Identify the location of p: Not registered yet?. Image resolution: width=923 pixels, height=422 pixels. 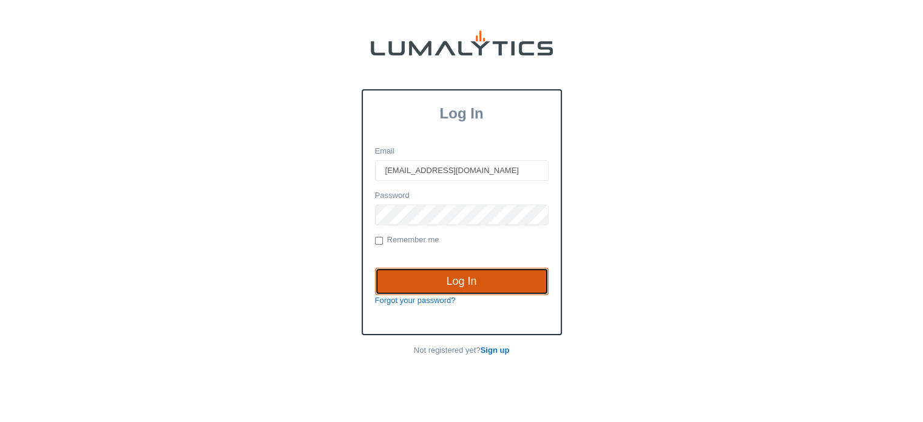
(462, 350).